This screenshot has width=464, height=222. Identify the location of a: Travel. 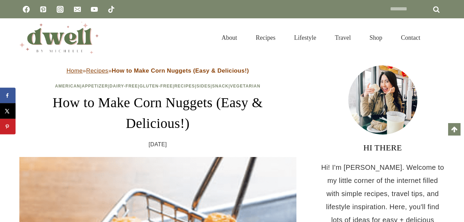
(343, 38).